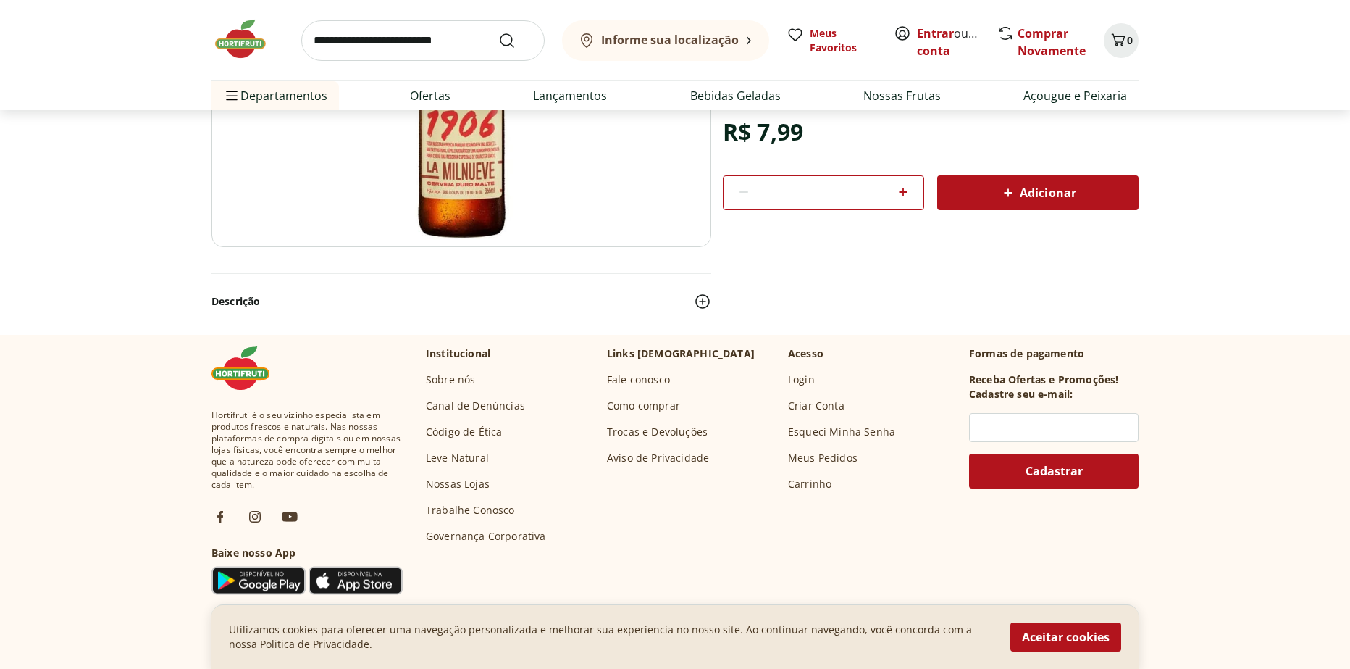  Describe the element at coordinates (810, 484) in the screenshot. I see `a: Carrinho` at that location.